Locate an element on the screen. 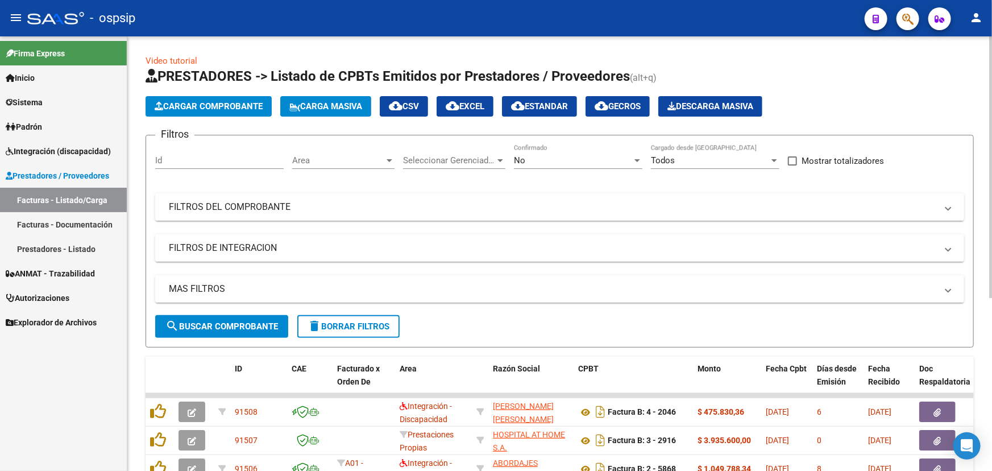  button: Cargar Comprobante is located at coordinates (209, 106).